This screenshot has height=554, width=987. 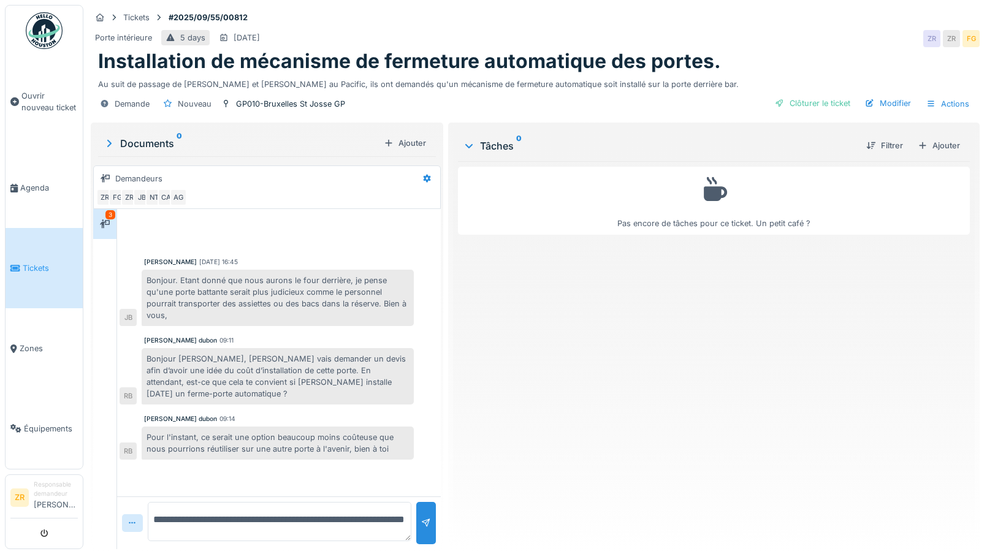 What do you see at coordinates (51, 429) in the screenshot?
I see `span: Équipements` at bounding box center [51, 429].